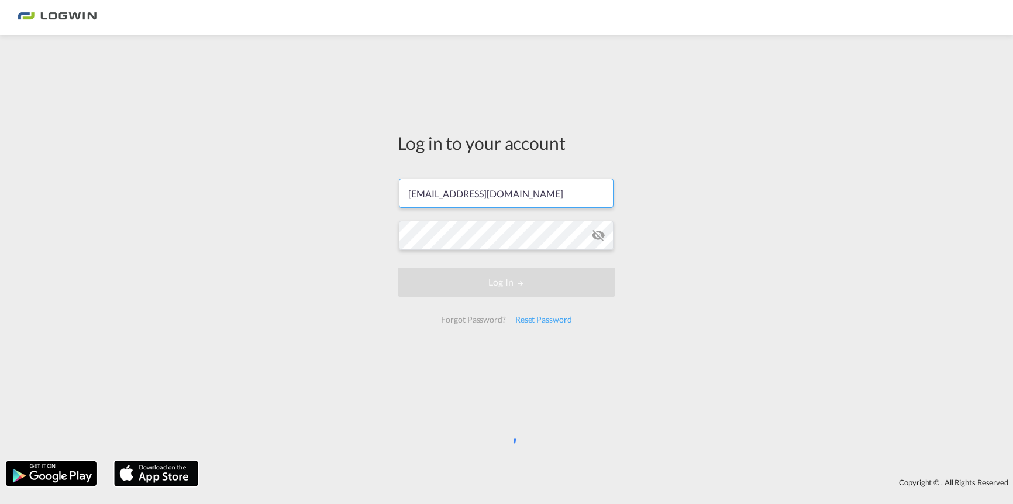 The width and height of the screenshot is (1013, 504). I want to click on input: Enter email/phone number, so click(506, 193).